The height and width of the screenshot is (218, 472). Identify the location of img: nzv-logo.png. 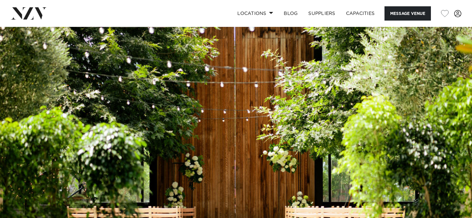
(28, 13).